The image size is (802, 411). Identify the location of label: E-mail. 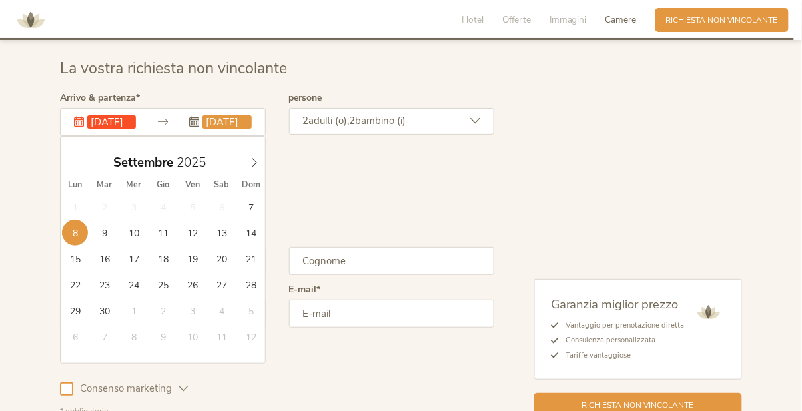
(305, 290).